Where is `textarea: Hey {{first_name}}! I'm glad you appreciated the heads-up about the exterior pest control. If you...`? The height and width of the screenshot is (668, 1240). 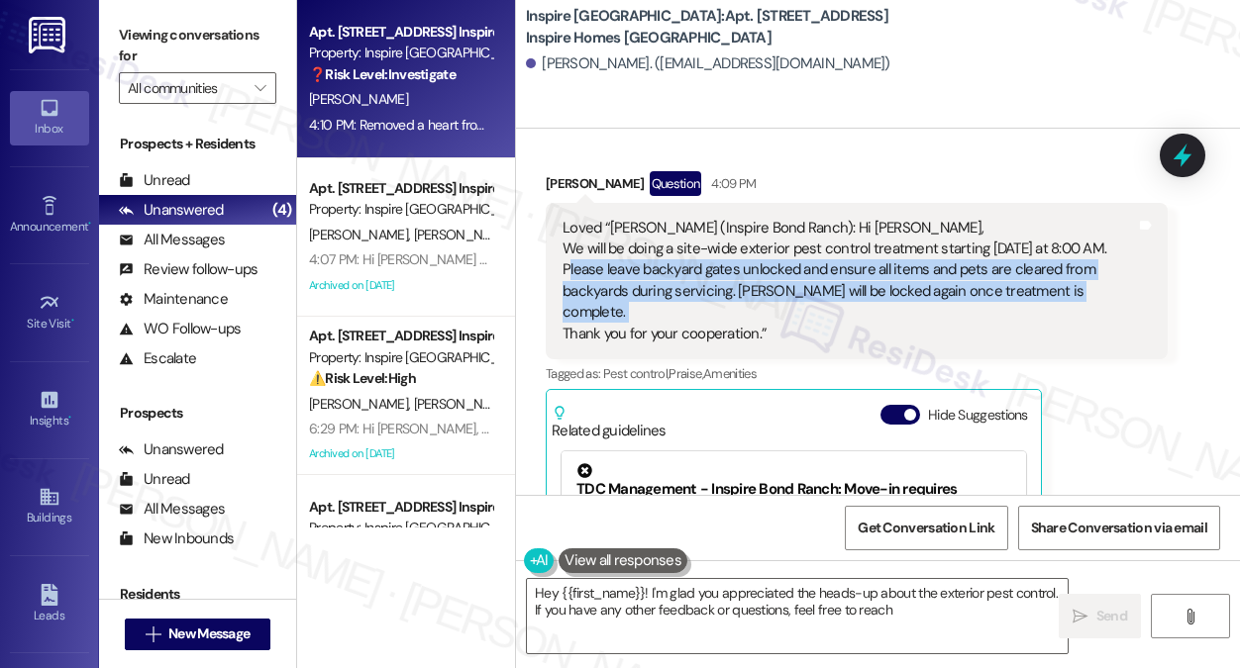
textarea: Hey {{first_name}}! I'm glad you appreciated the heads-up about the exterior pest control. If you... is located at coordinates (797, 616).